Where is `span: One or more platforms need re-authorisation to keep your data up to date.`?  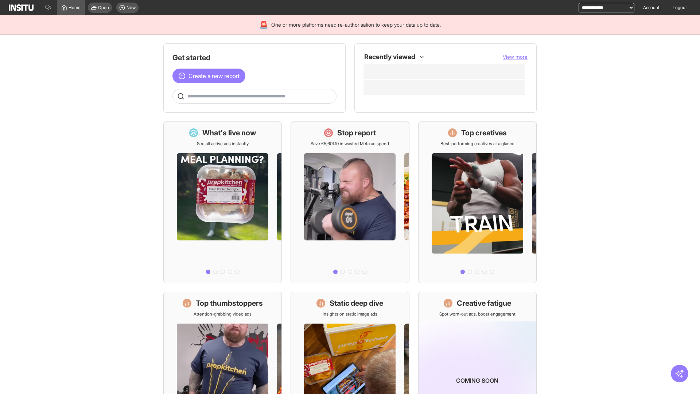 span: One or more platforms need re-authorisation to keep your data up to date. is located at coordinates (356, 25).